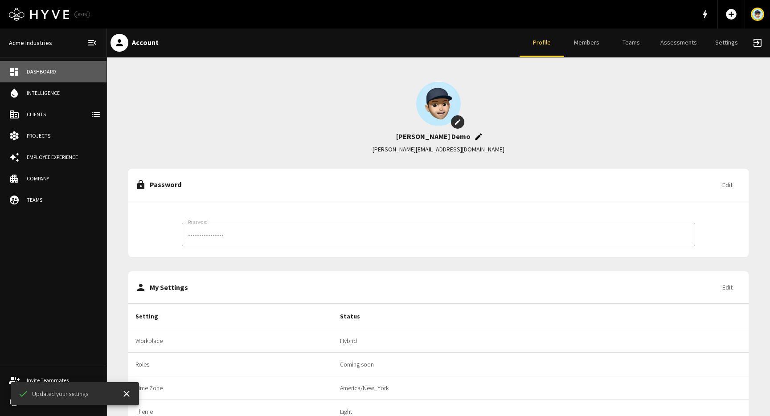  I want to click on button: client-list, so click(96, 114).